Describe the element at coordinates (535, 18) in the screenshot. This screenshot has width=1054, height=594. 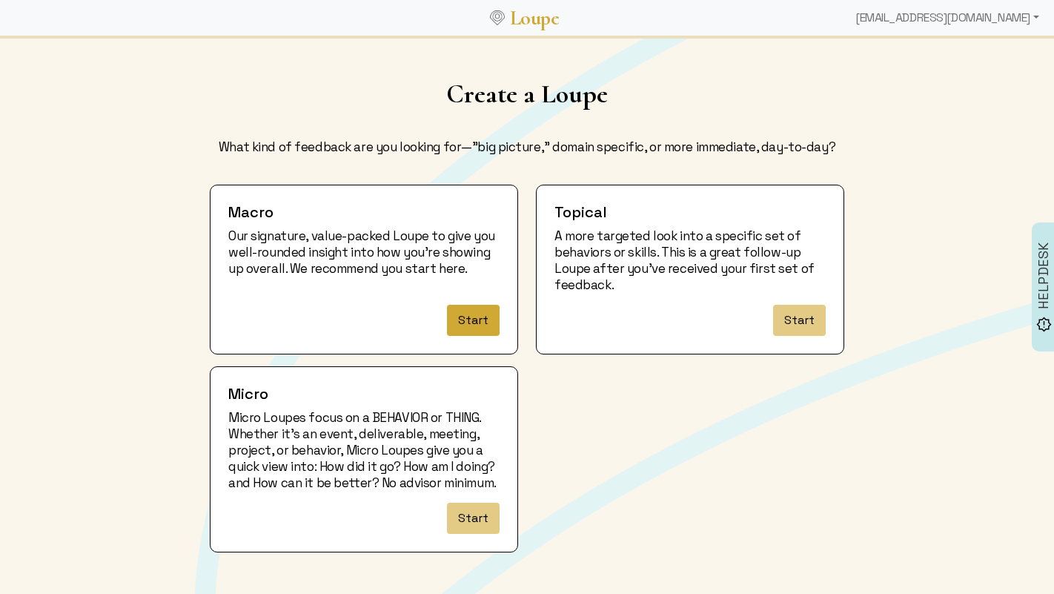
I see `a: Loupe` at that location.